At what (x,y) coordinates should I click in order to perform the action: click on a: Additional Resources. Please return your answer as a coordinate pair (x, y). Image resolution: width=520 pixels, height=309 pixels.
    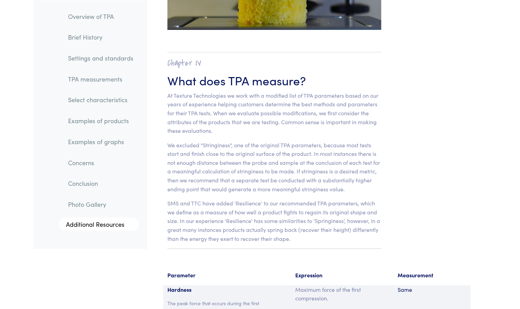
    Looking at the image, I should click on (99, 224).